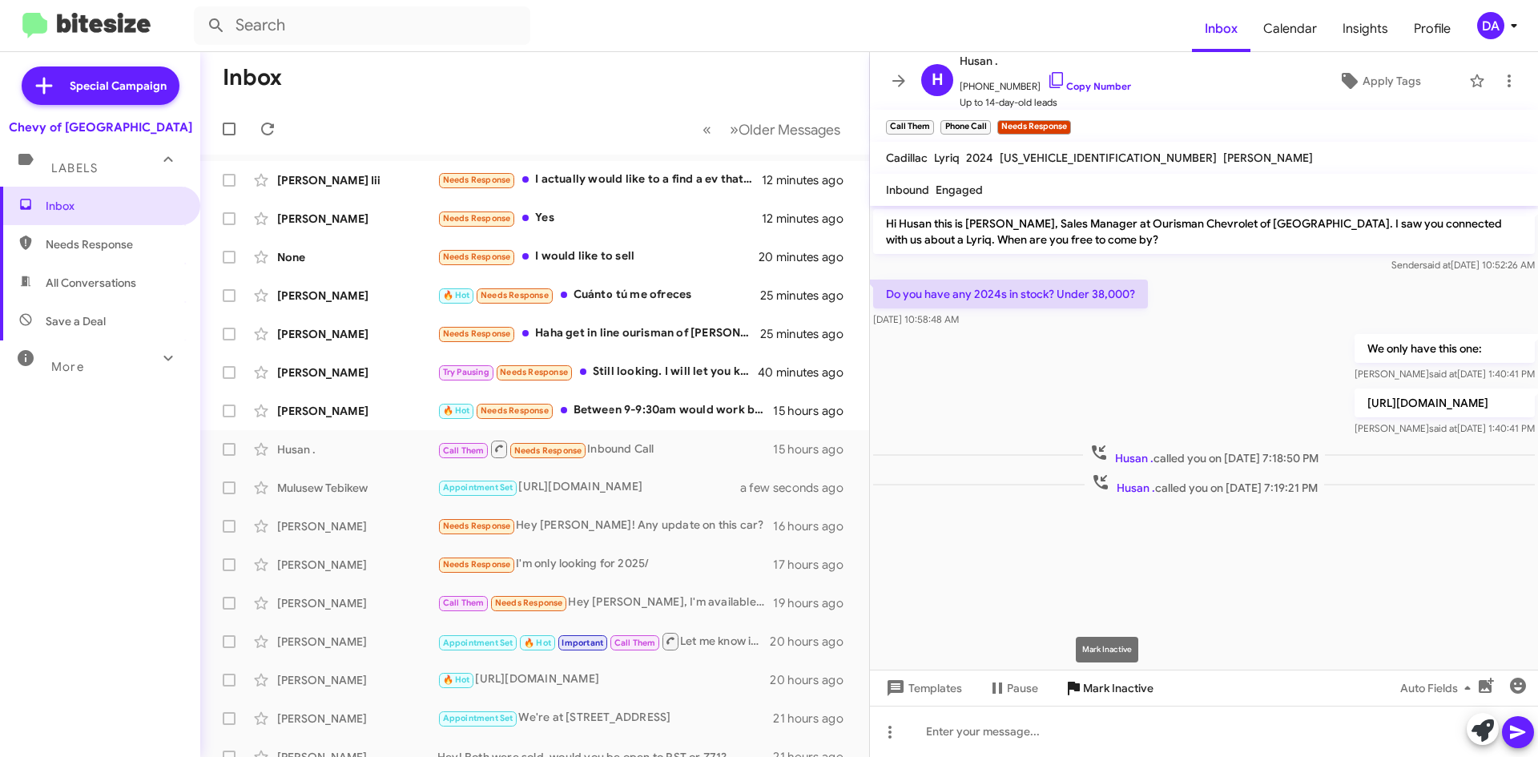 The height and width of the screenshot is (757, 1538). I want to click on p: Do you have any 2024s in stock? Under 38,000?, so click(1010, 294).